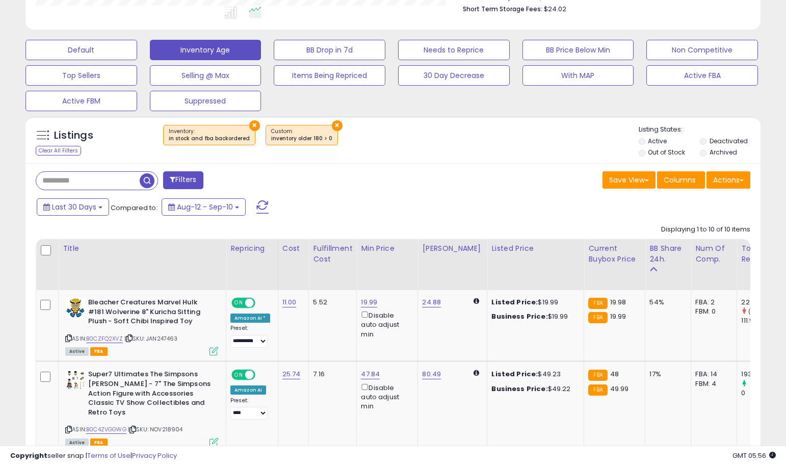  Describe the element at coordinates (142, 248) in the screenshot. I see `div: Title` at that location.